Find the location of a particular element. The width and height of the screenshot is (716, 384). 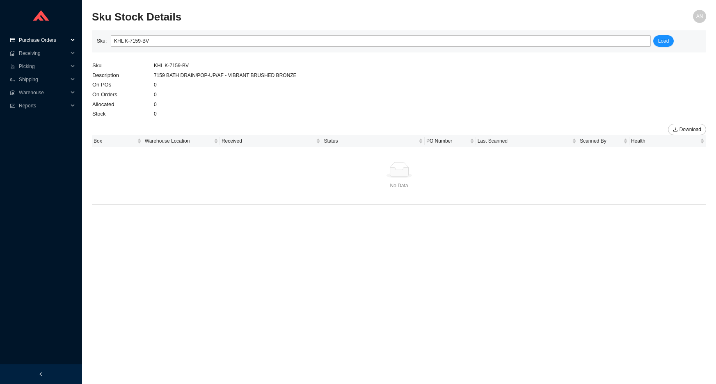

th: Health sortable is located at coordinates (667, 141).